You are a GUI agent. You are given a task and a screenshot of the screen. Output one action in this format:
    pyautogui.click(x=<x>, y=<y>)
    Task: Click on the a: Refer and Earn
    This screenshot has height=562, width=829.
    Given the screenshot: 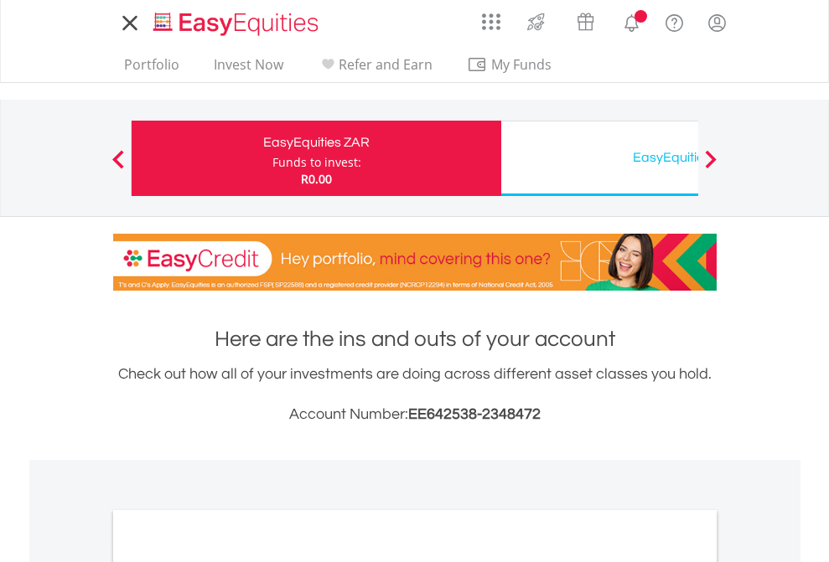 What is the action you would take?
    pyautogui.click(x=375, y=69)
    